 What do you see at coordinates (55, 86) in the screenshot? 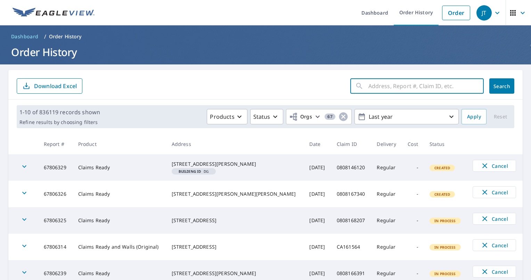
I see `p: Download Excel` at bounding box center [55, 86].